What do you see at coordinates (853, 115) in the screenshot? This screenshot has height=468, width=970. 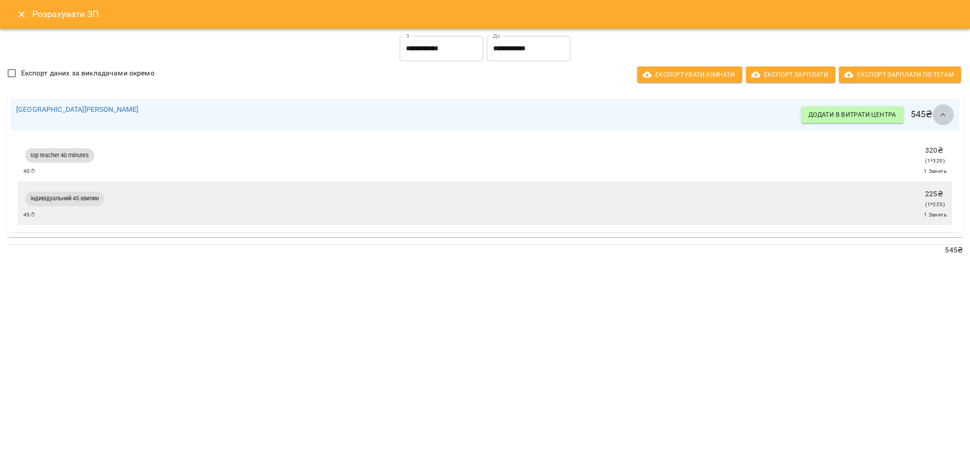 I see `span: Додати в витрати центра` at bounding box center [853, 115].